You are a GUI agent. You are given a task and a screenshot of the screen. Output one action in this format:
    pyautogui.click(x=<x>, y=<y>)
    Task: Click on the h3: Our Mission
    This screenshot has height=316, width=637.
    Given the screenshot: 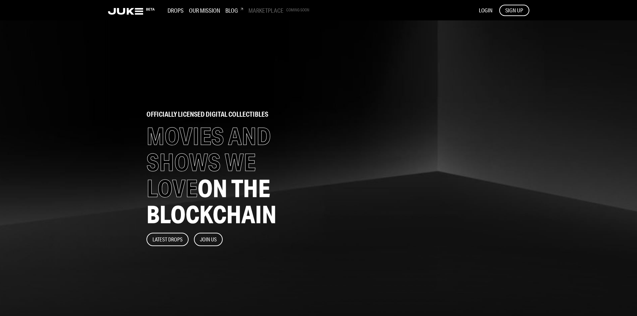 What is the action you would take?
    pyautogui.click(x=204, y=10)
    